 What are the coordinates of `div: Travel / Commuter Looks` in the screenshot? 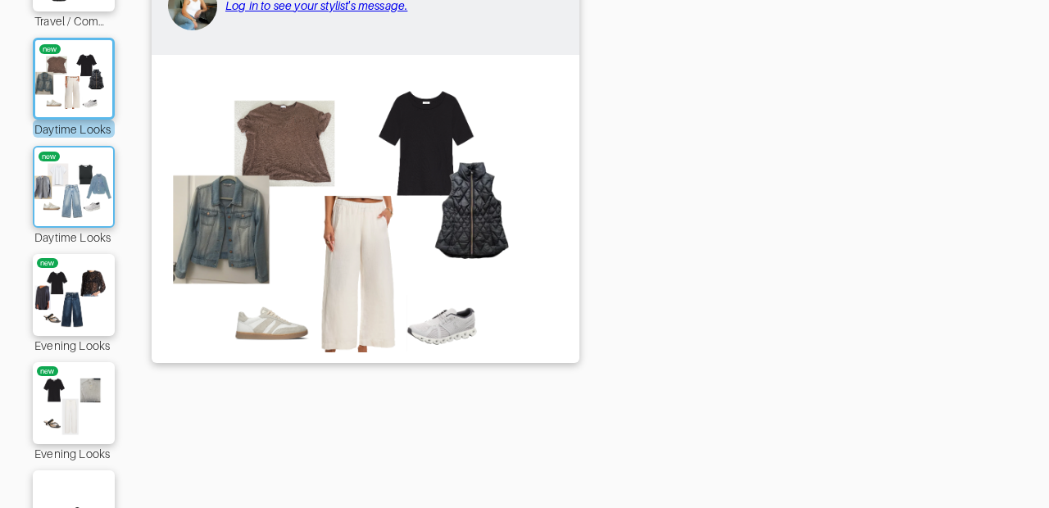 It's located at (74, 20).